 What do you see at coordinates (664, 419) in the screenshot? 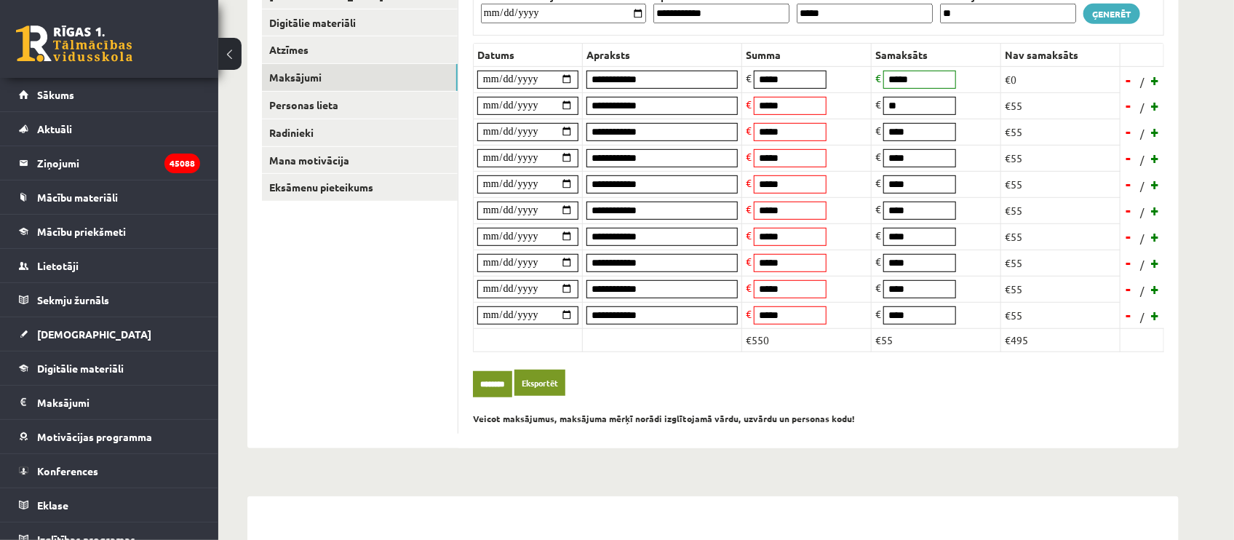
I see `b: Veicot maksājumus, maksājuma mērķī norādi izglītojamā vārdu, uzvārdu un personas kodu!` at bounding box center [664, 419].